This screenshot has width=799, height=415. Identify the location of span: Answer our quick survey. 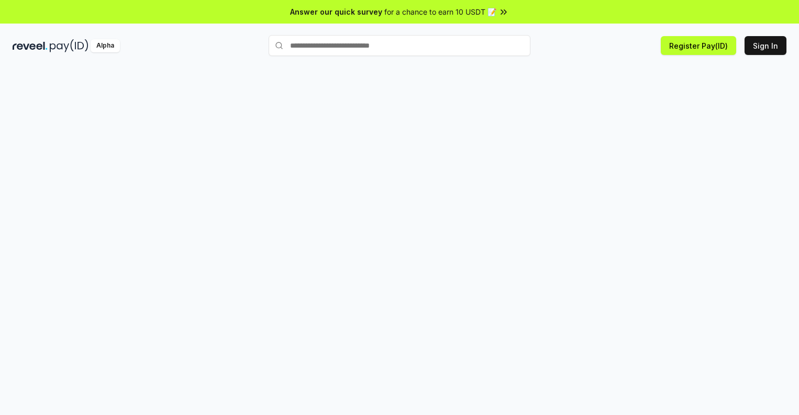
(336, 12).